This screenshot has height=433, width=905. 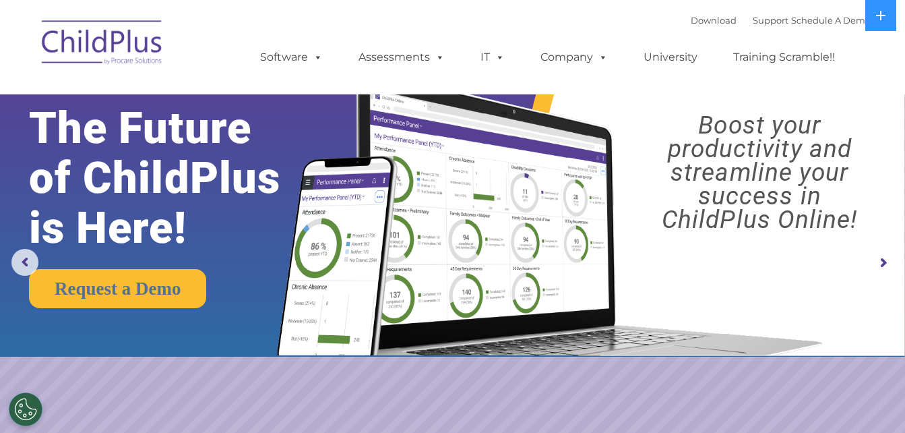 What do you see at coordinates (291, 57) in the screenshot?
I see `a: Software` at bounding box center [291, 57].